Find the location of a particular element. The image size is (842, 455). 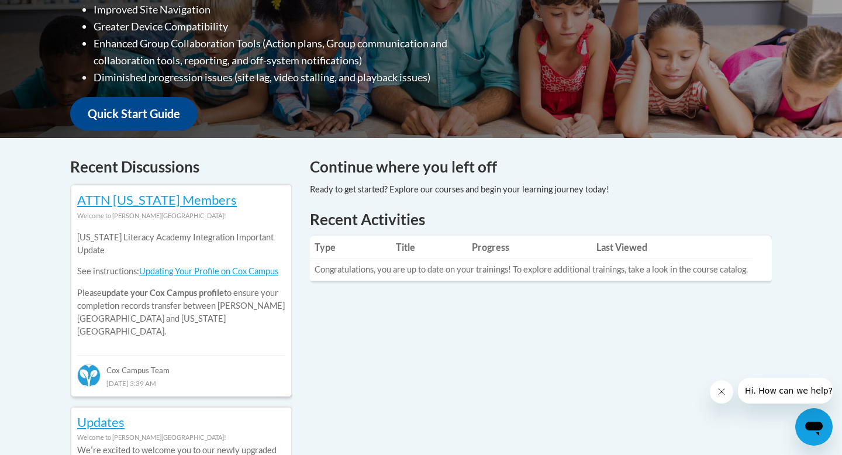

li: Enhanced Group Collaboration Tools (Action plans, Group communication and collaboration tools, re... is located at coordinates (294, 52).